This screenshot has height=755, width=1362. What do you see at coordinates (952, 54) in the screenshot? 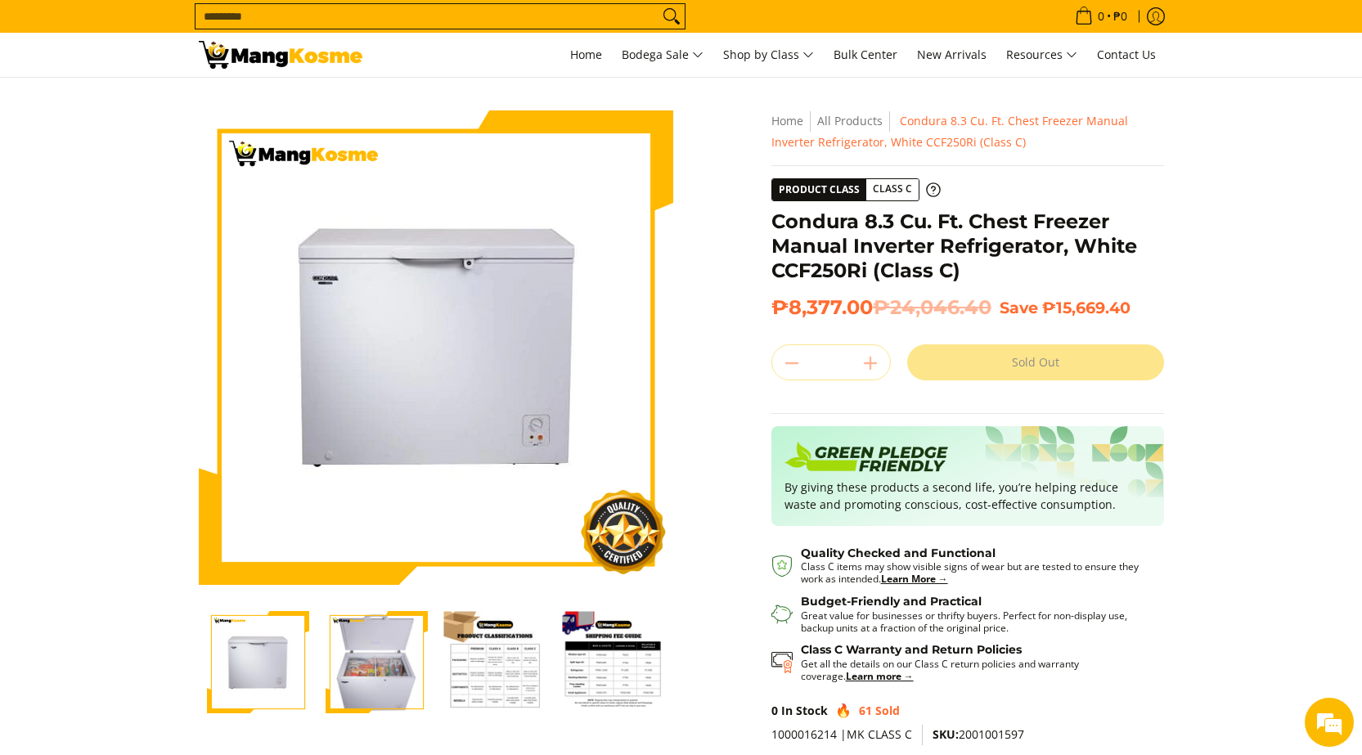
I see `span: New Arrivals` at bounding box center [952, 54].